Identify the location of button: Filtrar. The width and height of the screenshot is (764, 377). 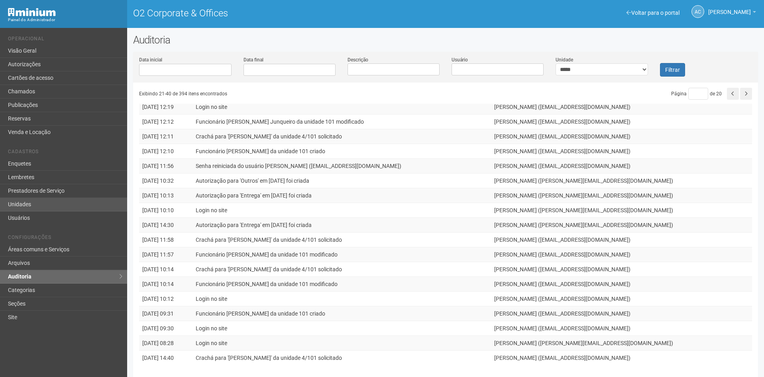
(673, 70).